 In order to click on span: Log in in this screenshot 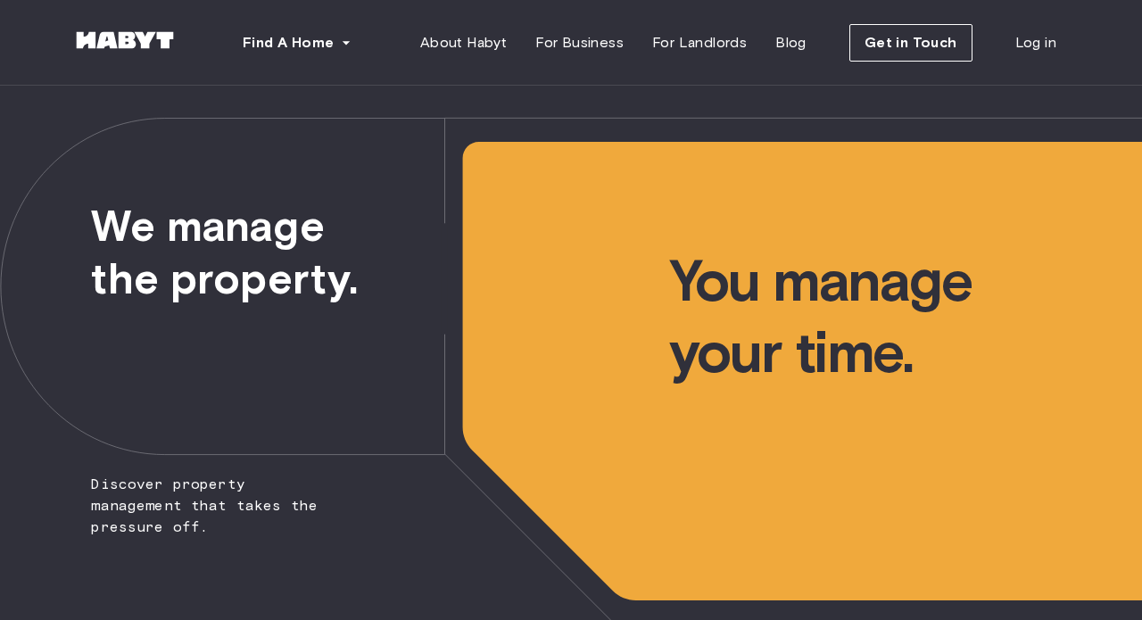, I will do `click(1036, 43)`.